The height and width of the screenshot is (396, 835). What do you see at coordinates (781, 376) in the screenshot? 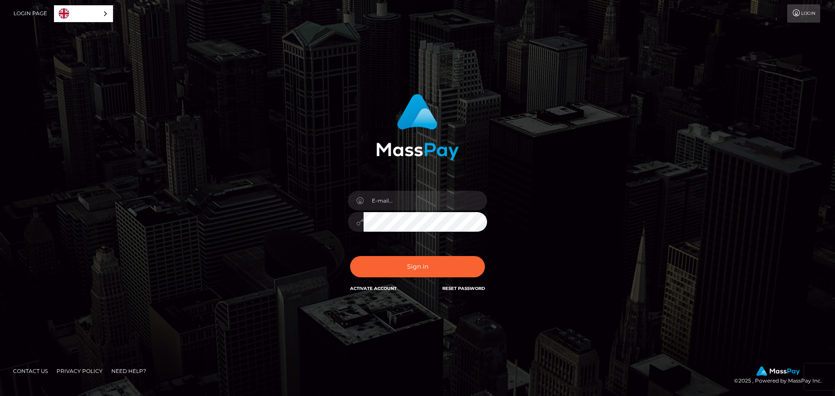
I see `div: © 2025 , Powered by MassPay Inc.` at bounding box center [781, 376].